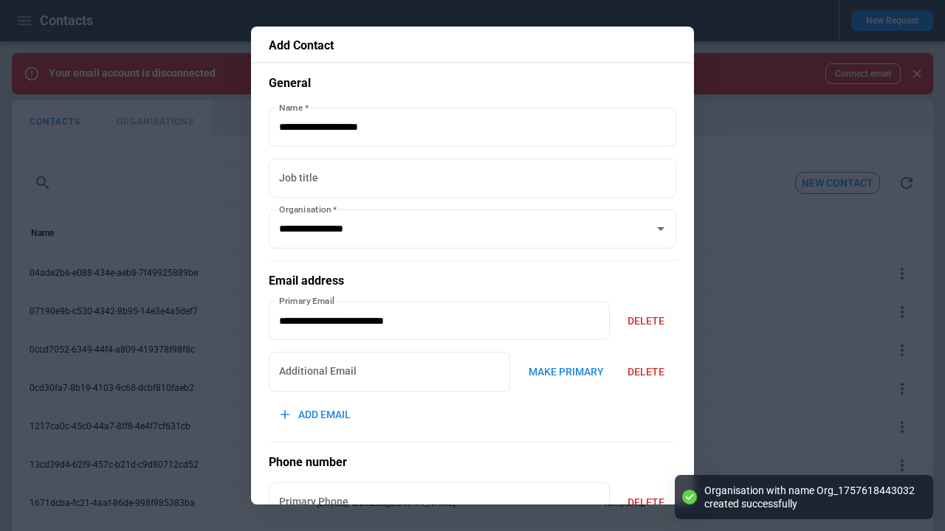 This screenshot has height=531, width=945. Describe the element at coordinates (307, 300) in the screenshot. I see `label: Primary Email` at that location.